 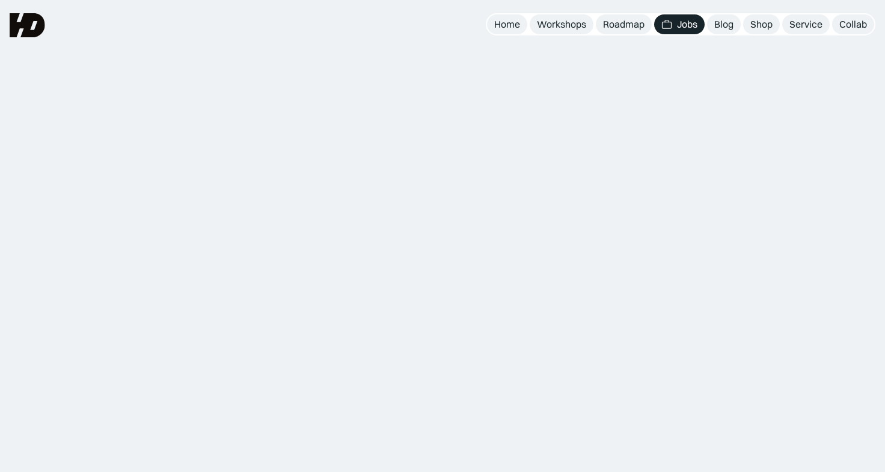 What do you see at coordinates (624, 24) in the screenshot?
I see `a: Roadmap` at bounding box center [624, 24].